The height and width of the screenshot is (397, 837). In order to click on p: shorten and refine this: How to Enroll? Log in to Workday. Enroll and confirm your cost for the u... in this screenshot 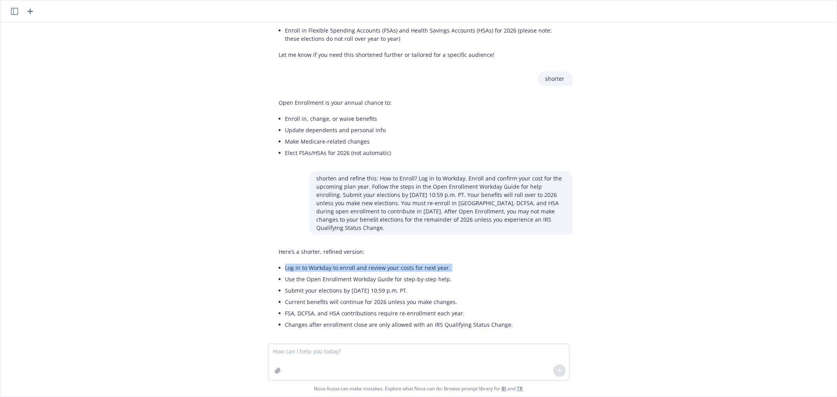, I will do `click(441, 203)`.